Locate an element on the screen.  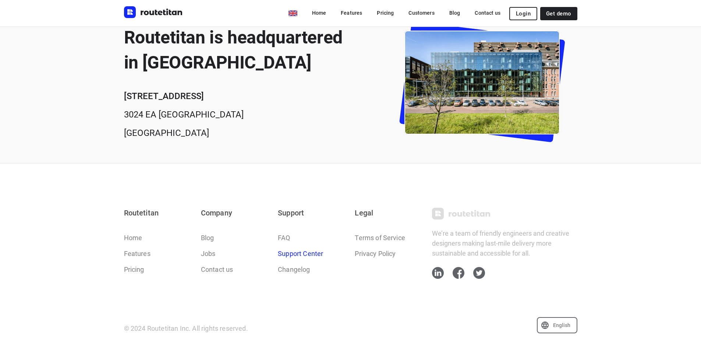
p: Support is located at coordinates (312, 213).